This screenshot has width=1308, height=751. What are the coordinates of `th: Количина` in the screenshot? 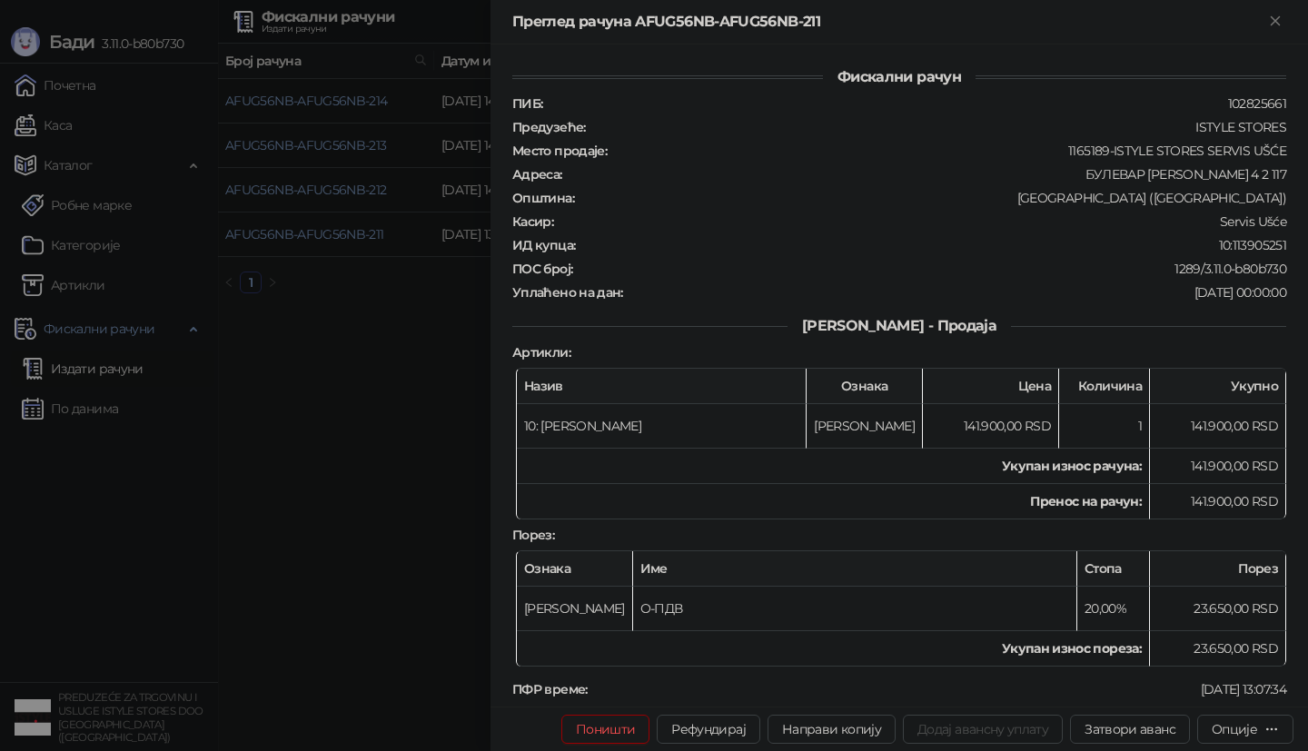 It's located at (1105, 386).